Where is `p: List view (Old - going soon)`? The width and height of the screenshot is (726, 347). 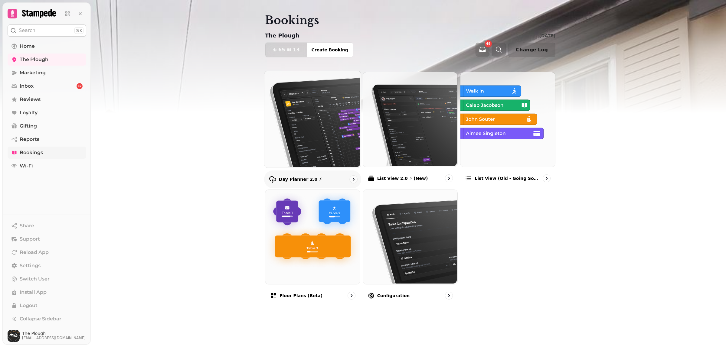
p: List view (Old - going soon) is located at coordinates (507, 179).